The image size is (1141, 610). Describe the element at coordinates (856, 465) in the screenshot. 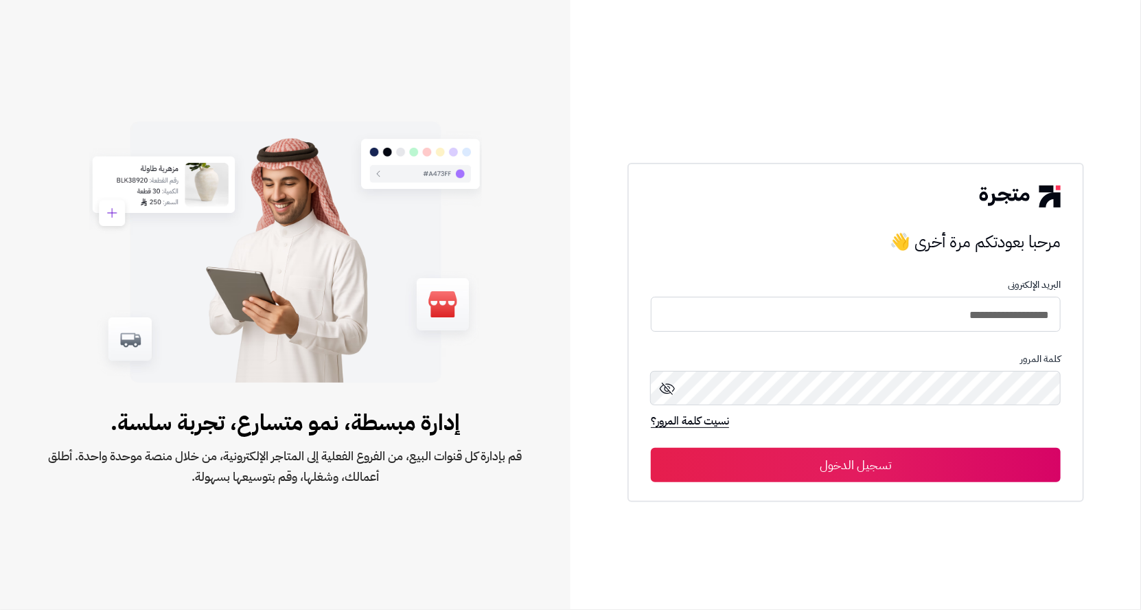

I see `button: تسجيل الدخول` at that location.